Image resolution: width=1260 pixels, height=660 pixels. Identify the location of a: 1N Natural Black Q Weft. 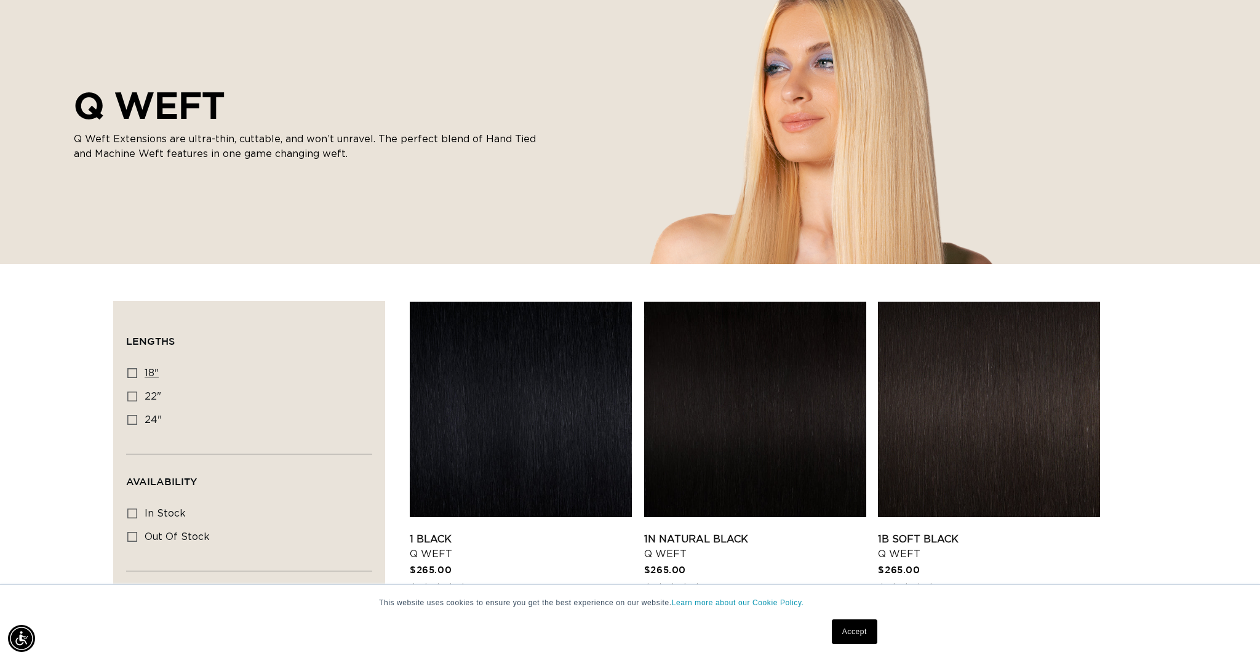
(755, 546).